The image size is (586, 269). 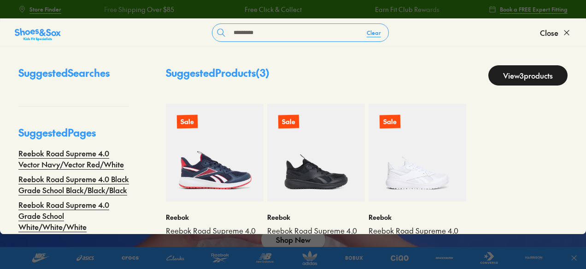 I want to click on a: Store Finder, so click(x=40, y=9).